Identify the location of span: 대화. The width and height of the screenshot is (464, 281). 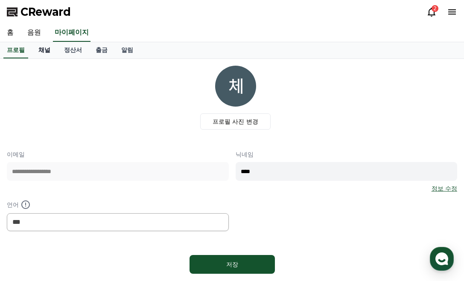
(83, 227).